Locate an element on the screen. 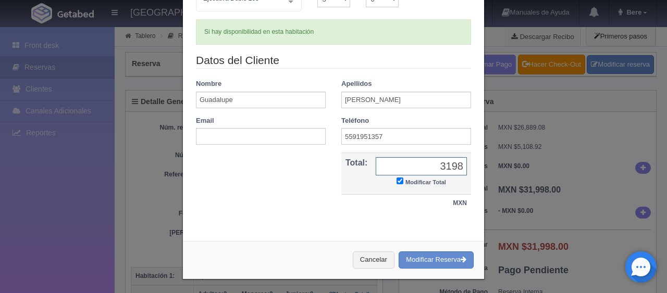 The width and height of the screenshot is (667, 293). small: Modificar Total is located at coordinates (426, 182).